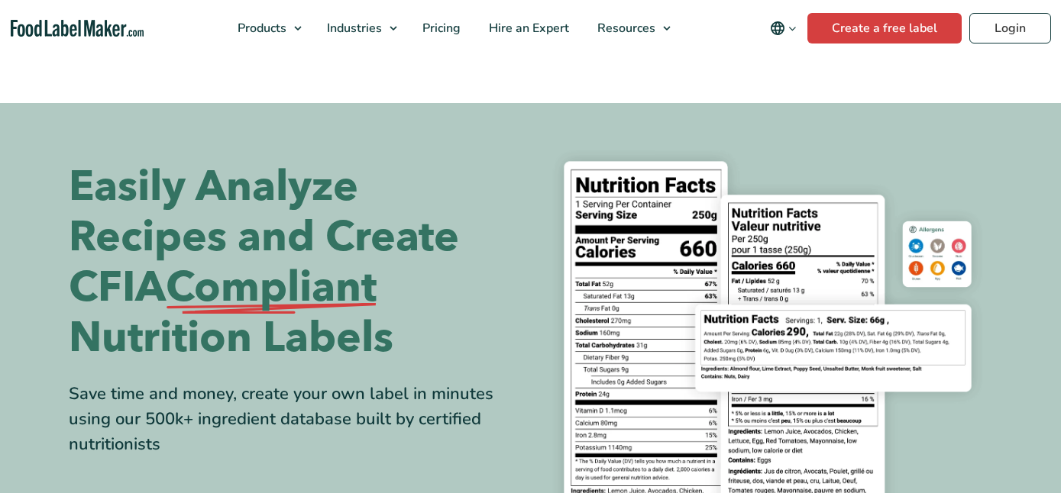 The height and width of the screenshot is (493, 1061). What do you see at coordinates (783, 28) in the screenshot?
I see `button: Change language` at bounding box center [783, 28].